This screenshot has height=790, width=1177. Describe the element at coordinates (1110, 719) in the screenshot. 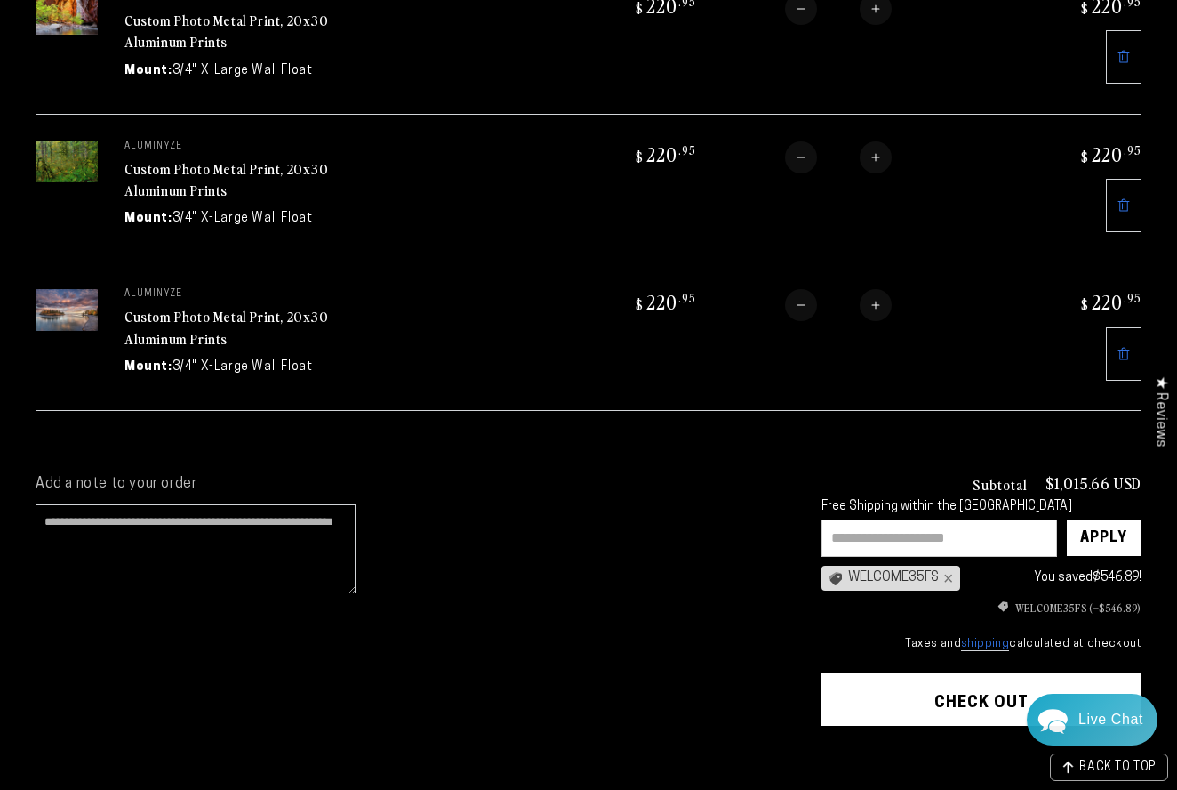

I see `div: Contact Us Directly` at that location.